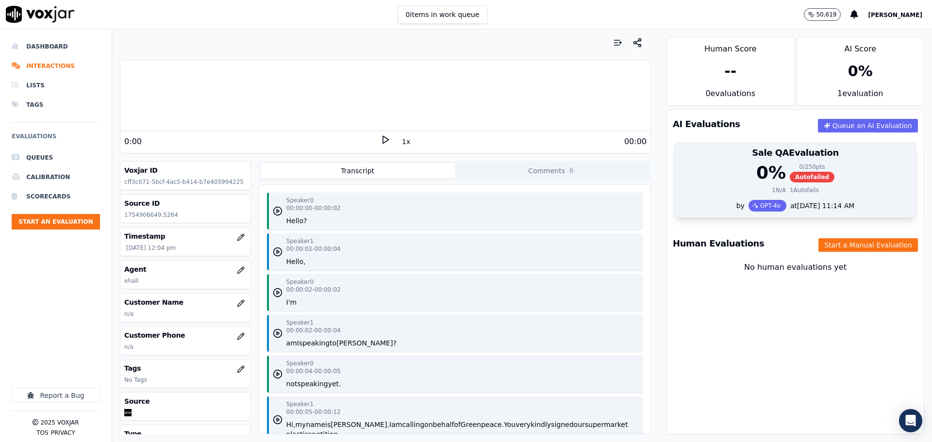 This screenshot has width=932, height=442. Describe the element at coordinates (300, 425) in the screenshot. I see `button: my` at that location.